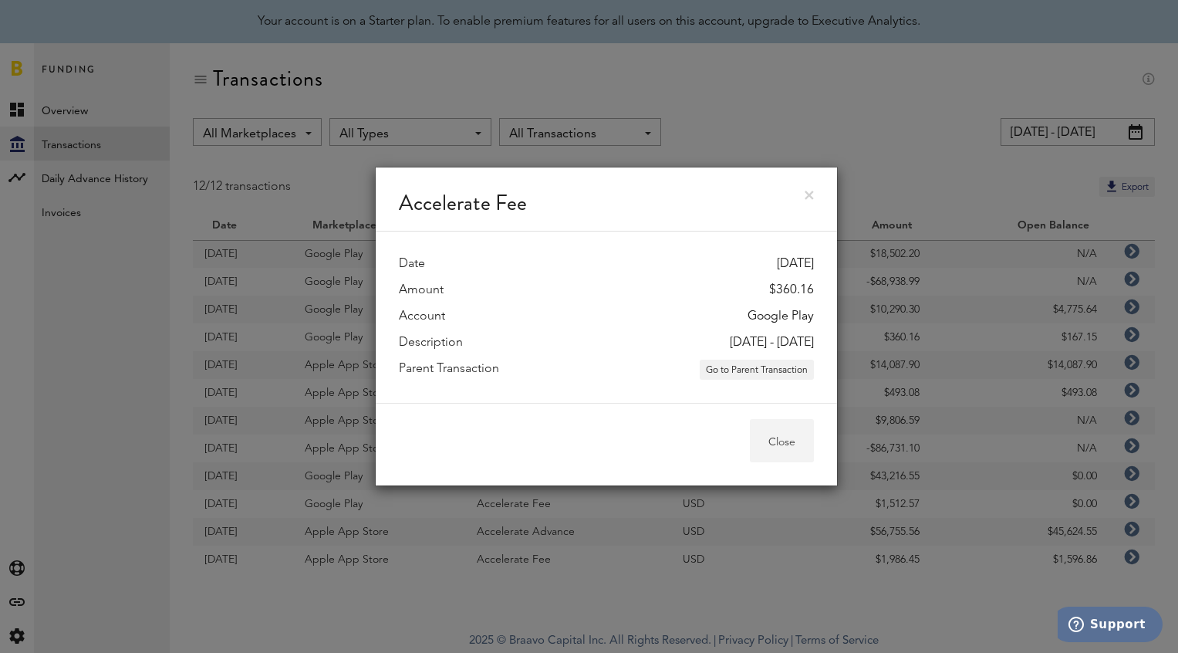  What do you see at coordinates (757, 370) in the screenshot?
I see `button: Go to Parent Transaction` at bounding box center [757, 370].